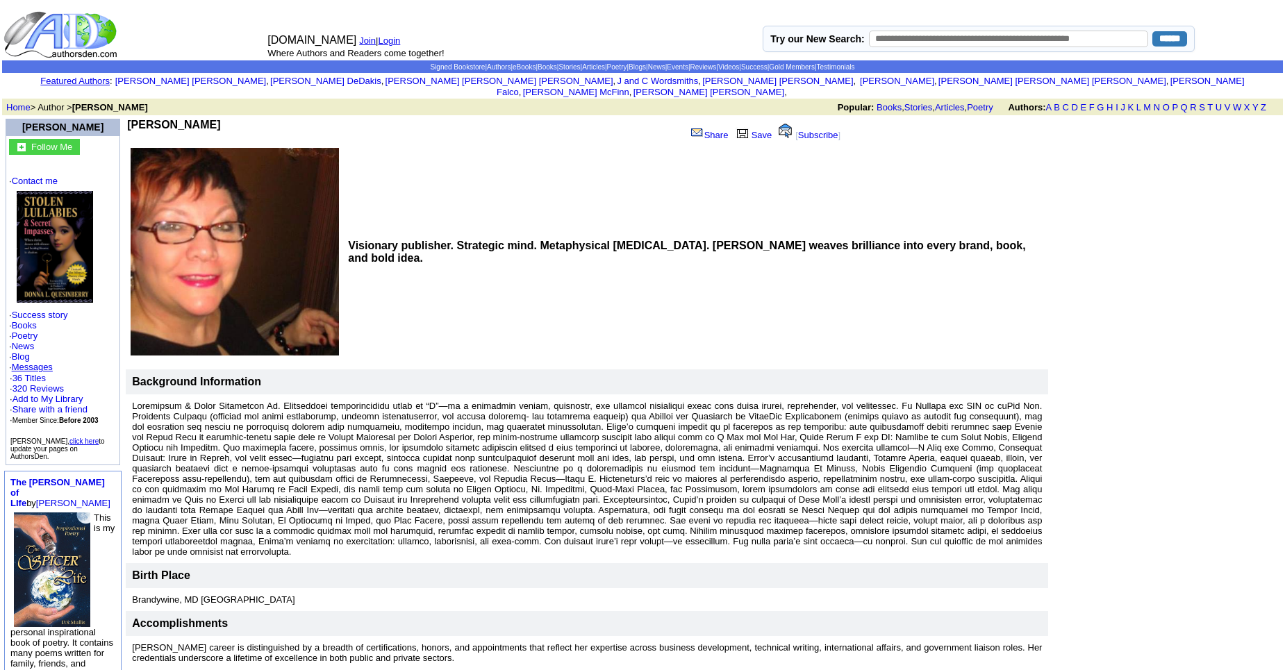 Image resolution: width=1285 pixels, height=670 pixels. I want to click on font: Member Since:, so click(56, 420).